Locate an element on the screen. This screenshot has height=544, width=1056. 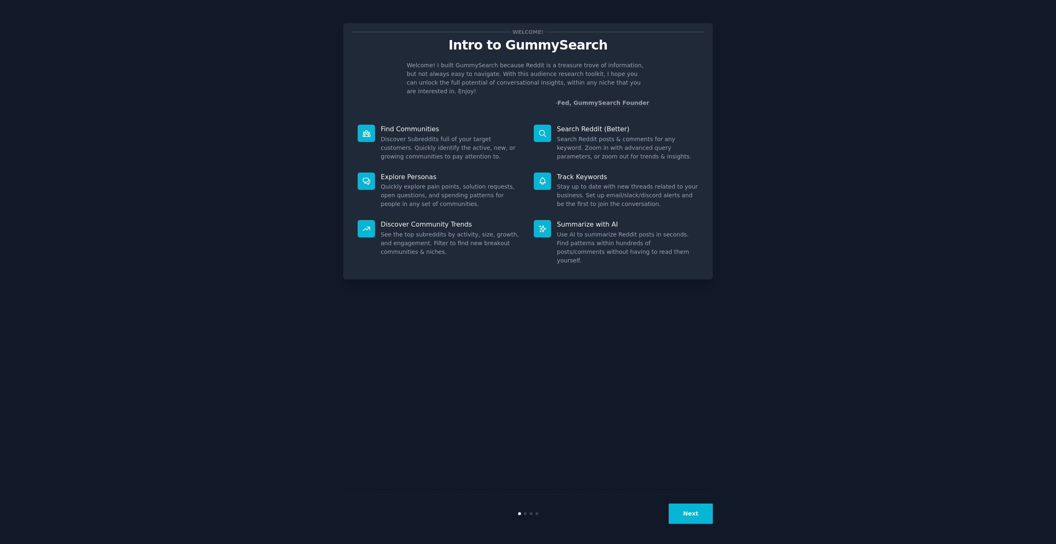
dd: See the top subreddits by activity, size, growth, and engagement. Filter to find new breakout com... is located at coordinates (451, 243).